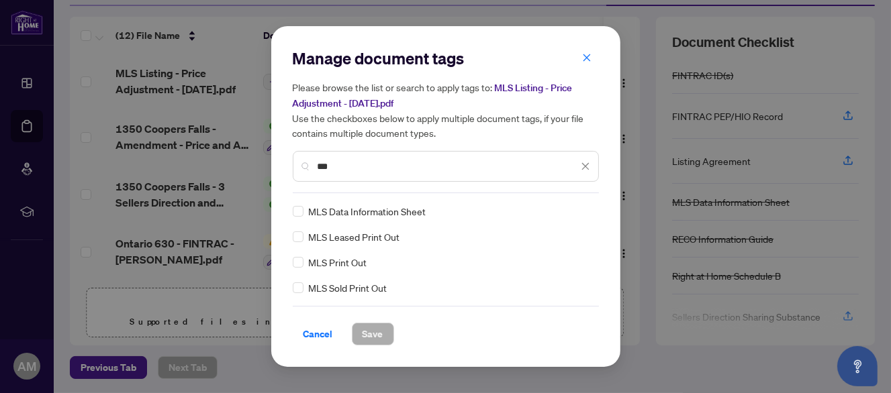 Image resolution: width=891 pixels, height=393 pixels. What do you see at coordinates (354, 237) in the screenshot?
I see `span: MLS Leased Print Out` at bounding box center [354, 237].